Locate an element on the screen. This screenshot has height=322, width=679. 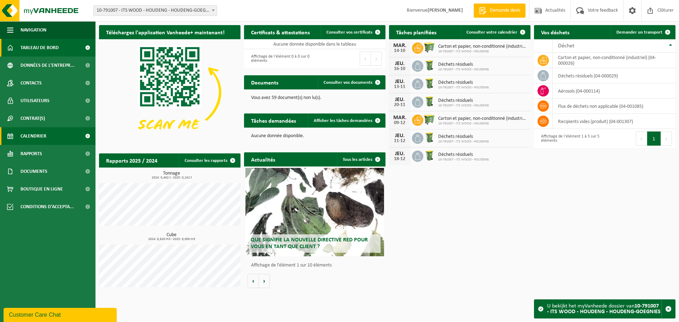
h3: Cube is located at coordinates (172, 237).